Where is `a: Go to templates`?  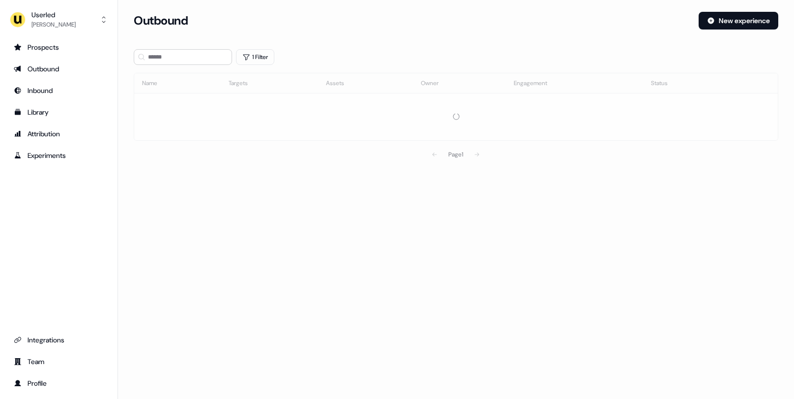 a: Go to templates is located at coordinates (58, 112).